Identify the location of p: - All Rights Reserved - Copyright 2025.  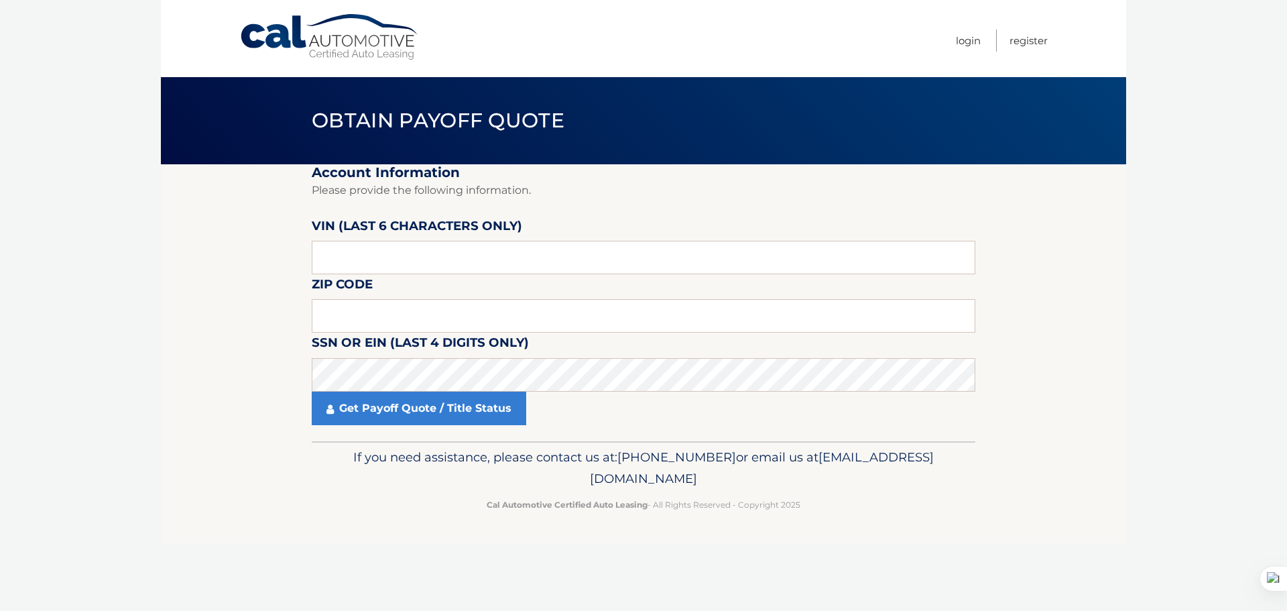
(644, 504).